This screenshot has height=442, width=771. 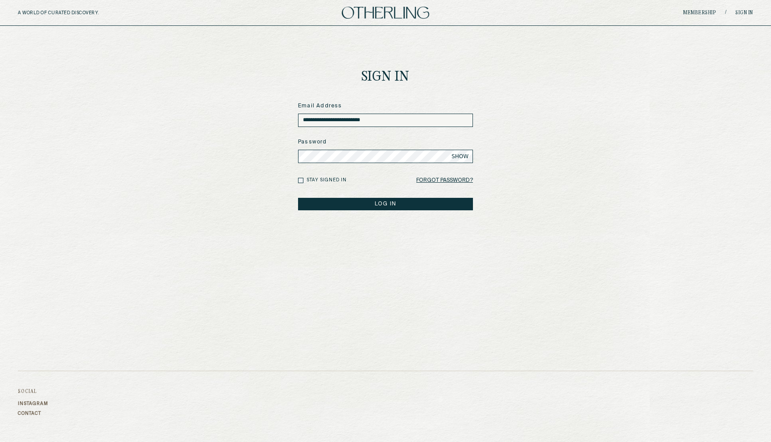 What do you see at coordinates (326, 180) in the screenshot?
I see `label: Stay signed in` at bounding box center [326, 180].